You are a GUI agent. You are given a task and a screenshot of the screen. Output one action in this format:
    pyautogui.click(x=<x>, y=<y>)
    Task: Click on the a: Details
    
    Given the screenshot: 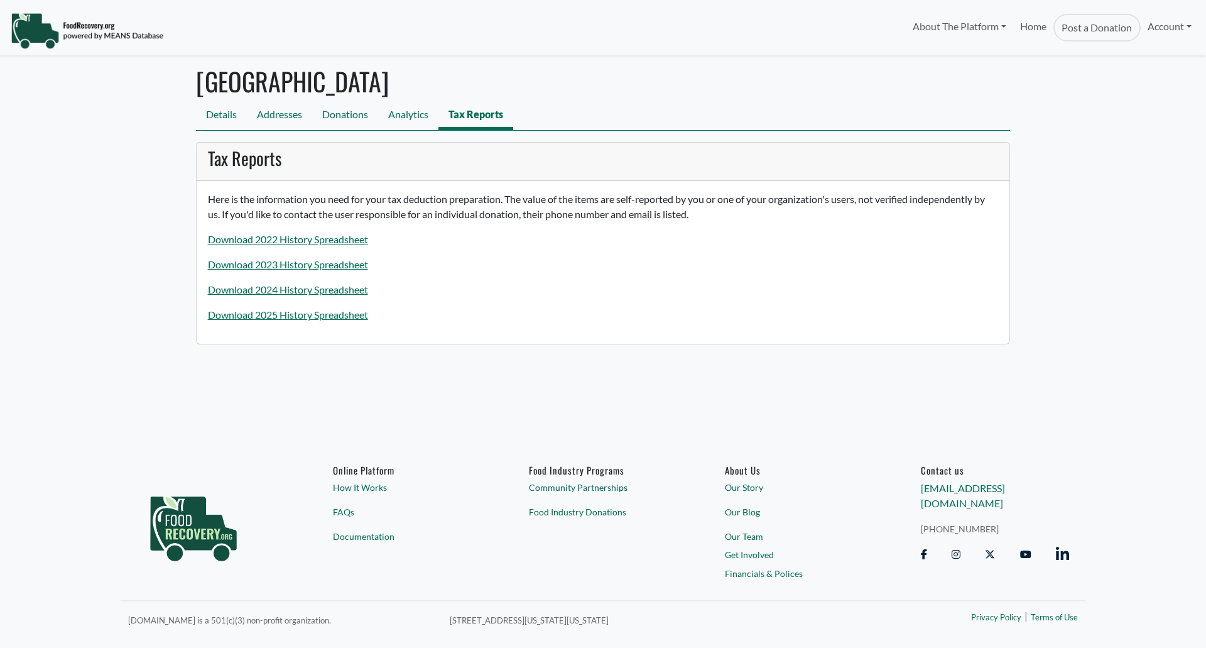 What is the action you would take?
    pyautogui.click(x=221, y=116)
    